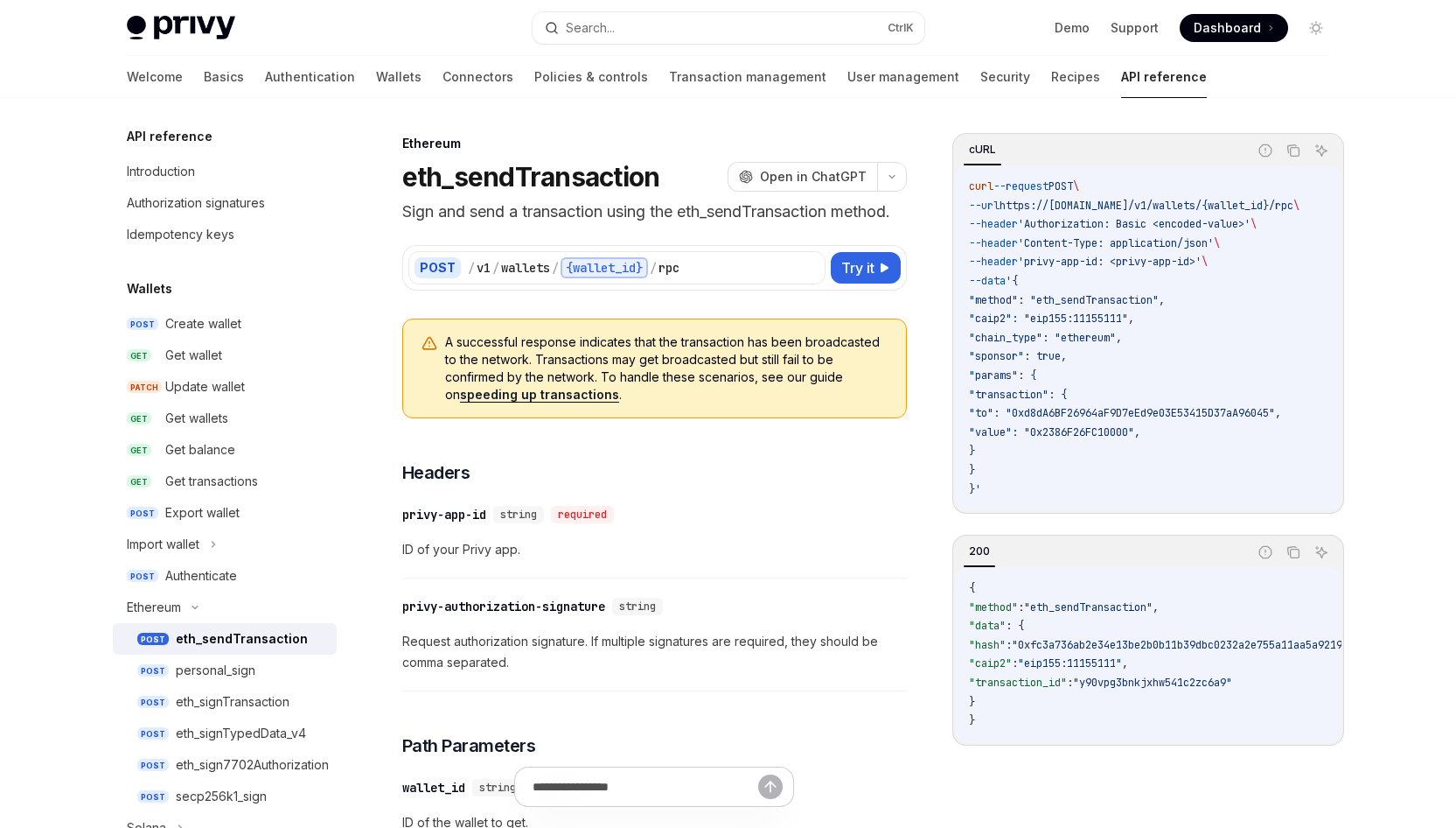 This screenshot has height=828, width=1456. I want to click on span: "method": "eth_sendTransaction",, so click(1067, 300).